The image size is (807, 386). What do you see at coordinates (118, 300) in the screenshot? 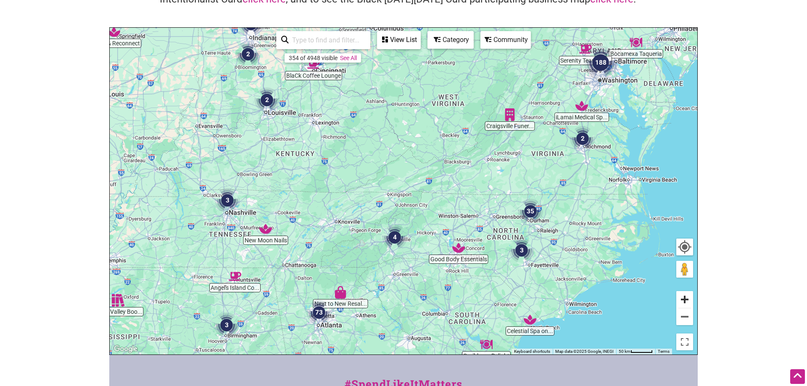
I see `div: Violet Valley Bookstore` at bounding box center [118, 300].